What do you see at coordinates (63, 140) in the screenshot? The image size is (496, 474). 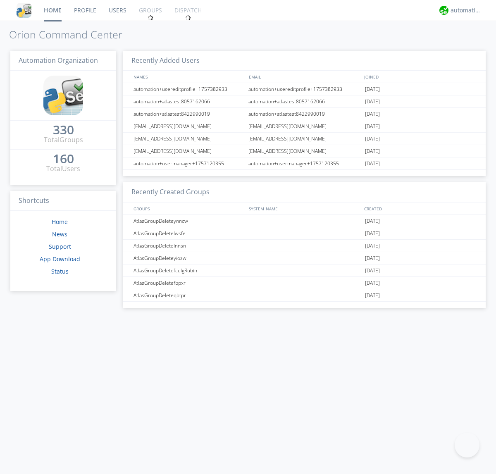 I see `div: Total Groups` at bounding box center [63, 140].